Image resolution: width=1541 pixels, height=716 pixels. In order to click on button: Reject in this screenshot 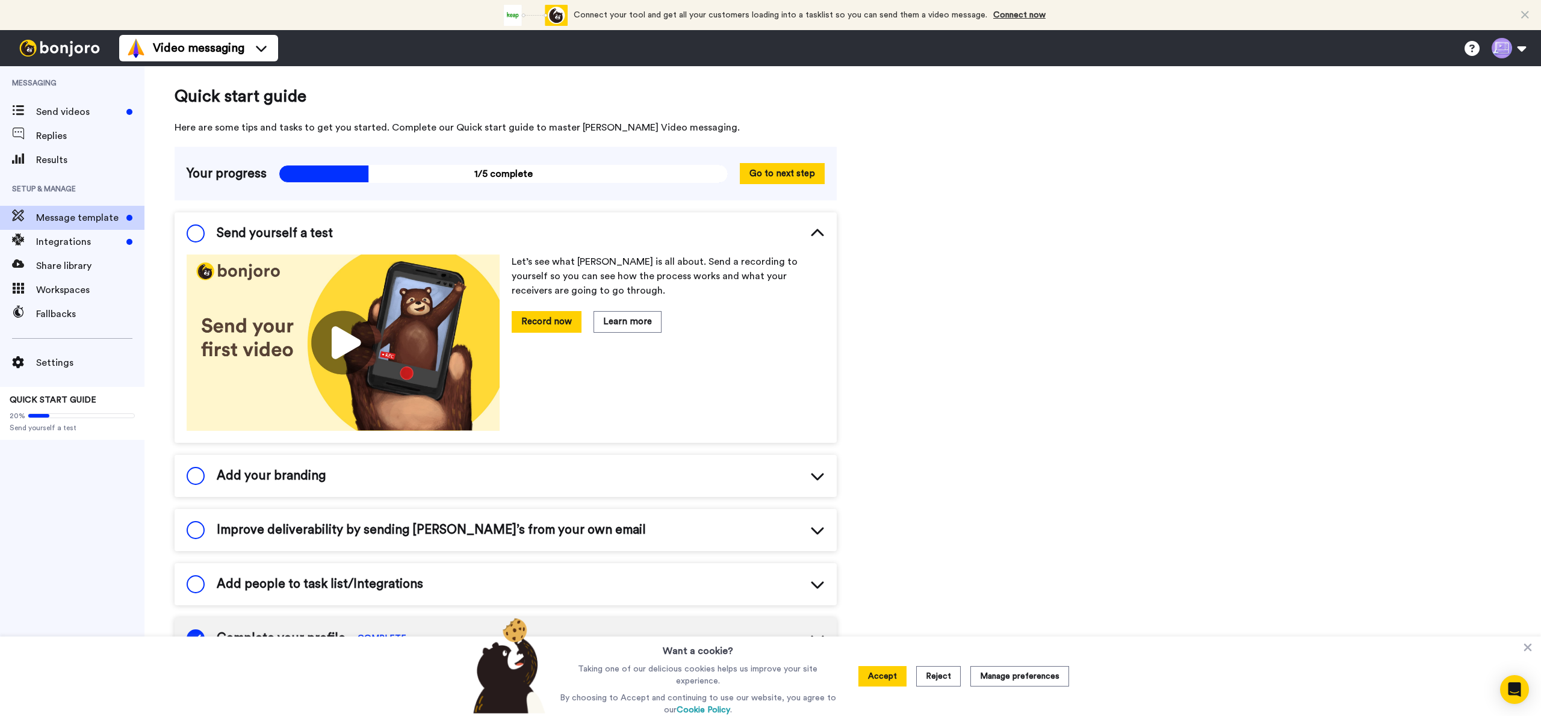, I will do `click(939, 677)`.